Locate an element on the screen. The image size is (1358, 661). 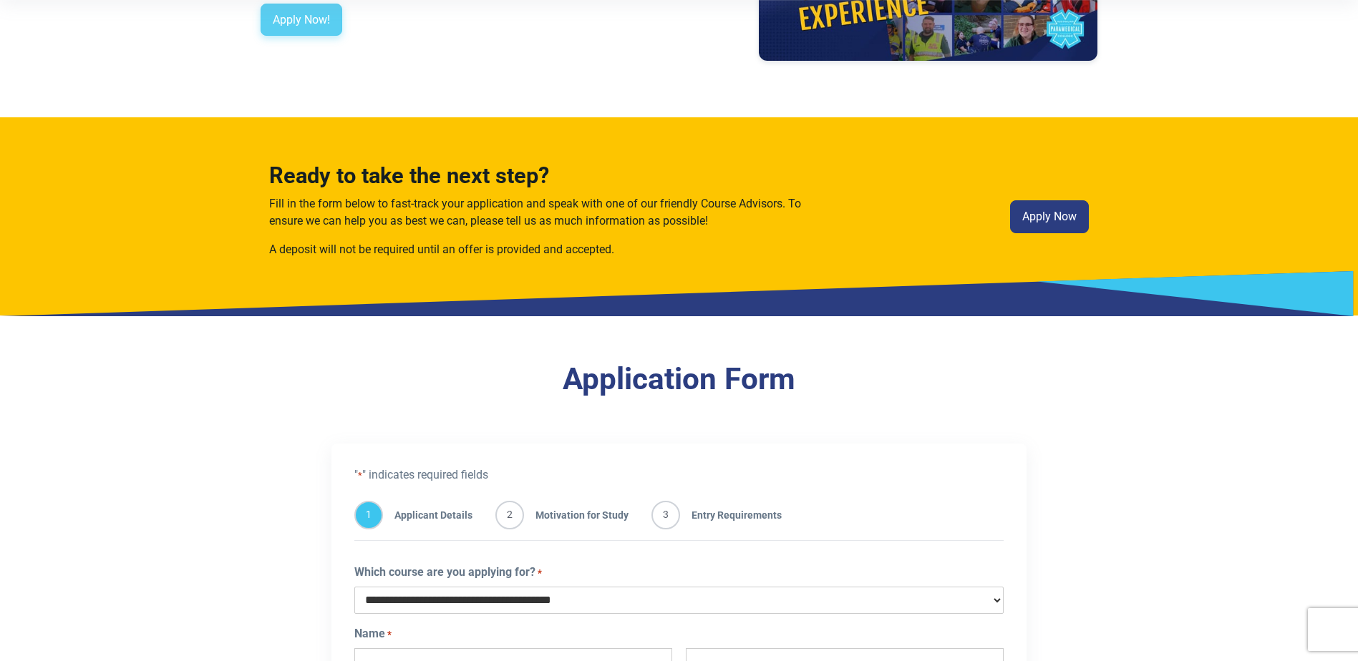
span: 1 is located at coordinates (369, 515).